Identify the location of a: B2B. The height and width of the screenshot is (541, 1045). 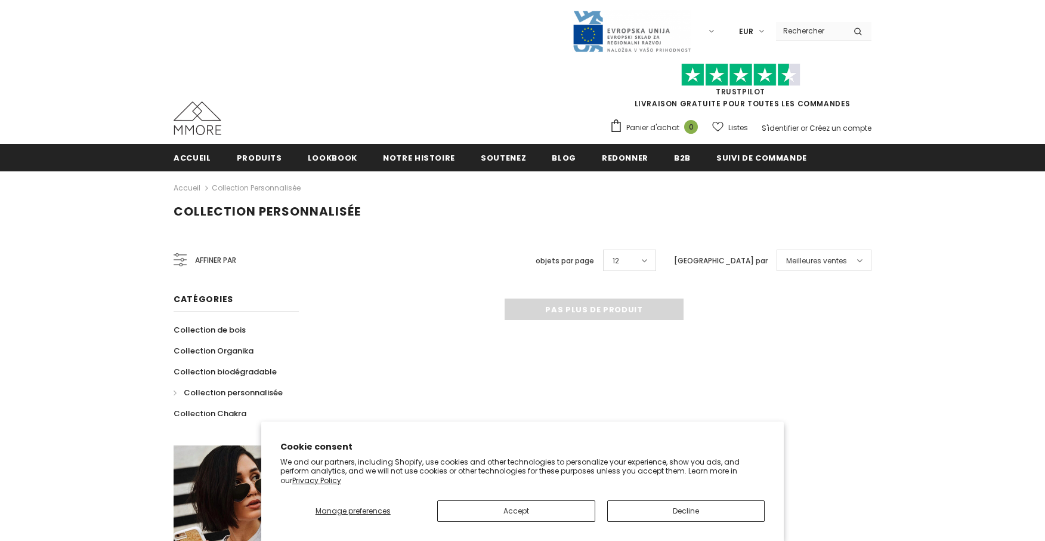
(683, 157).